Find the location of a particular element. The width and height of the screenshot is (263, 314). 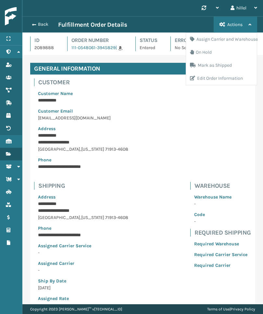

p: Customer Email is located at coordinates (91, 111).